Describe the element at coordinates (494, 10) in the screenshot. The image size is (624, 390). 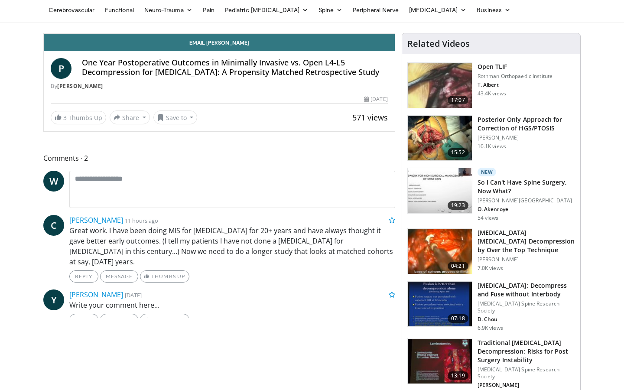
I see `a: Business` at that location.